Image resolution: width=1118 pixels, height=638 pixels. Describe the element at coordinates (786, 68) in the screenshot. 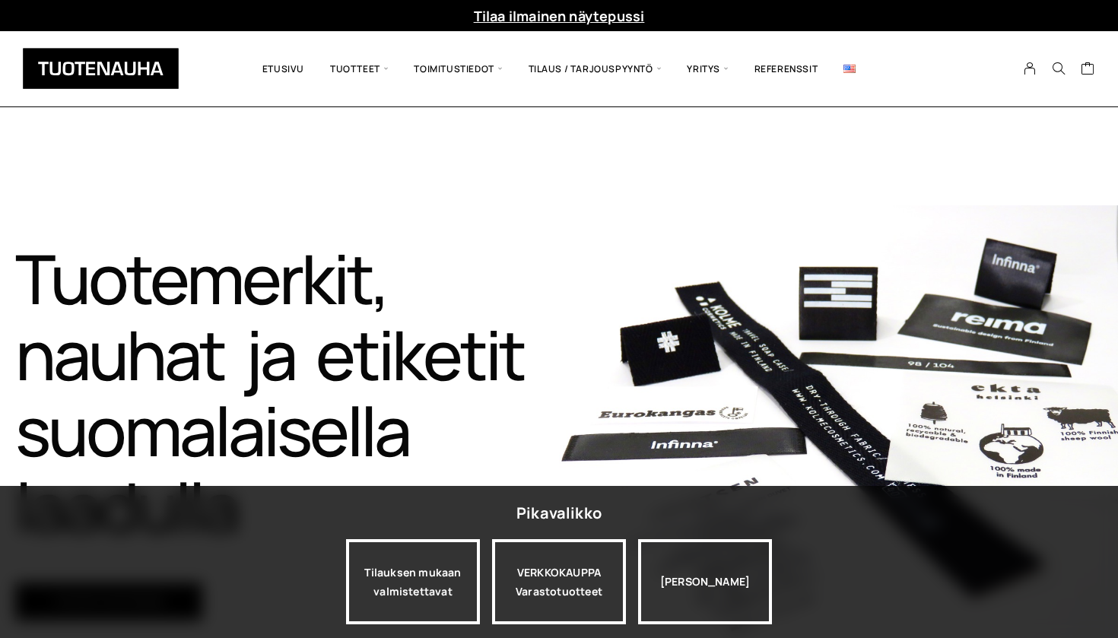

I see `a: Referenssit` at that location.